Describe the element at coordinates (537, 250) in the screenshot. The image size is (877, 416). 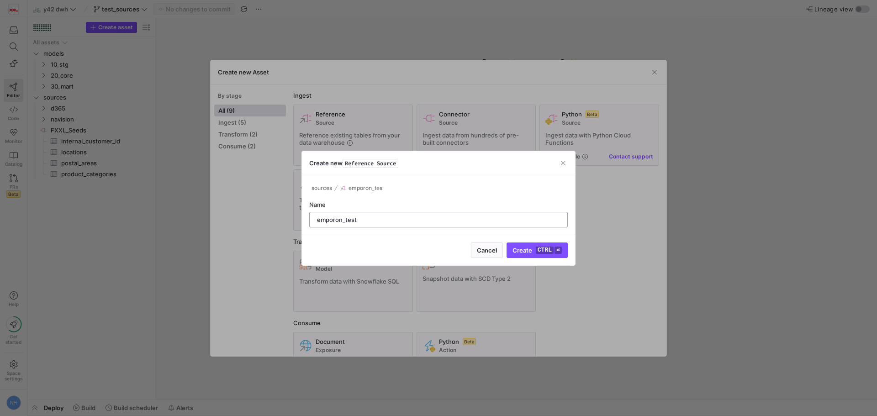
I see `button: Createctrl⏎` at that location.